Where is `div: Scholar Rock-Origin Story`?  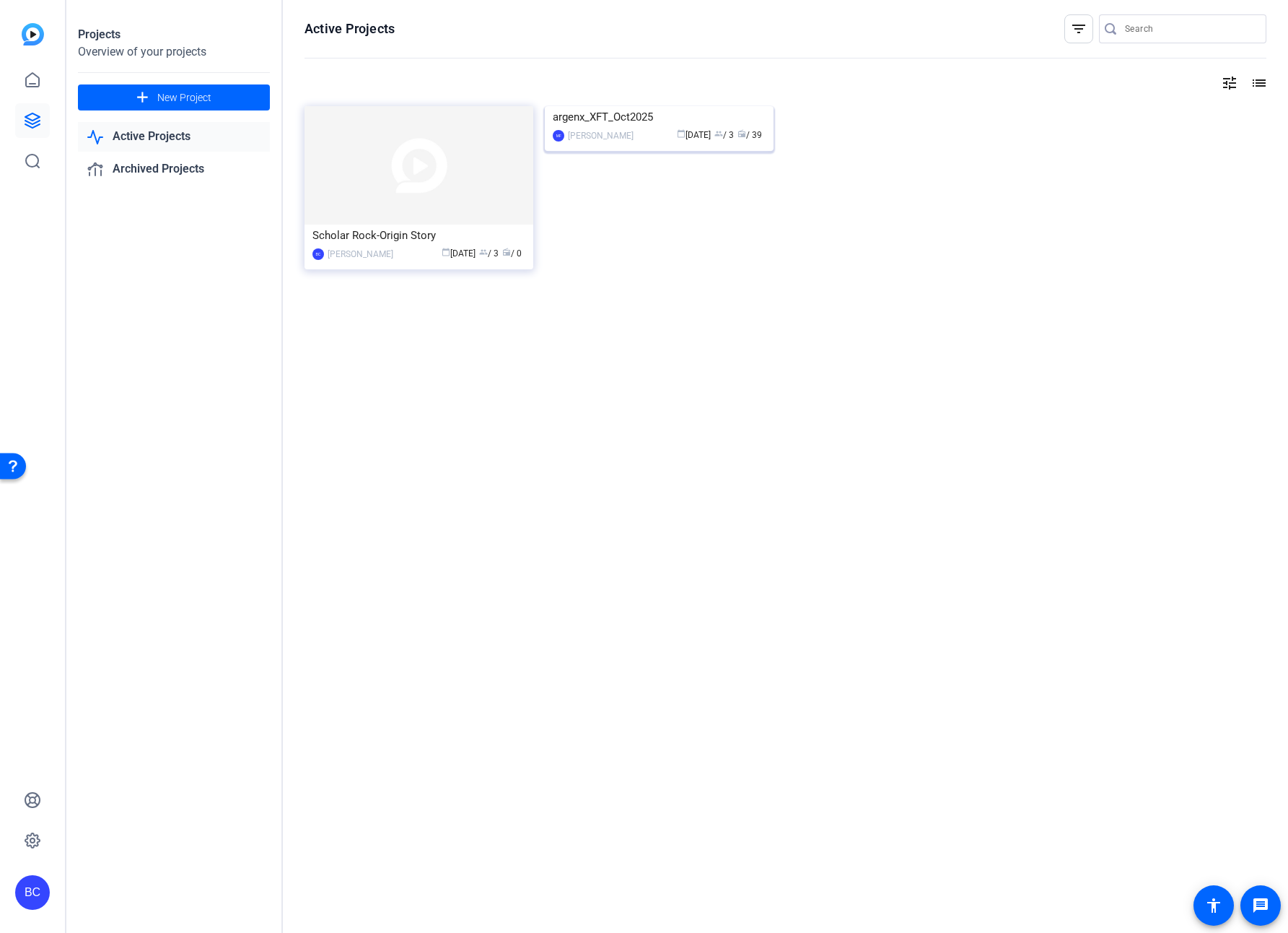 div: Scholar Rock-Origin Story is located at coordinates (418, 236).